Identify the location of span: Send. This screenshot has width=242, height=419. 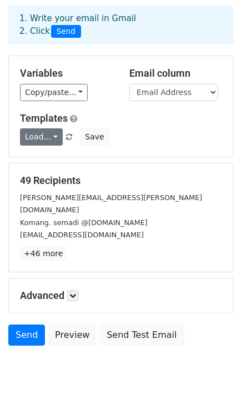
(66, 32).